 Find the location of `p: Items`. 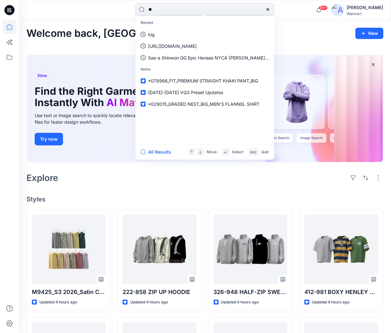

p: Items is located at coordinates (205, 69).